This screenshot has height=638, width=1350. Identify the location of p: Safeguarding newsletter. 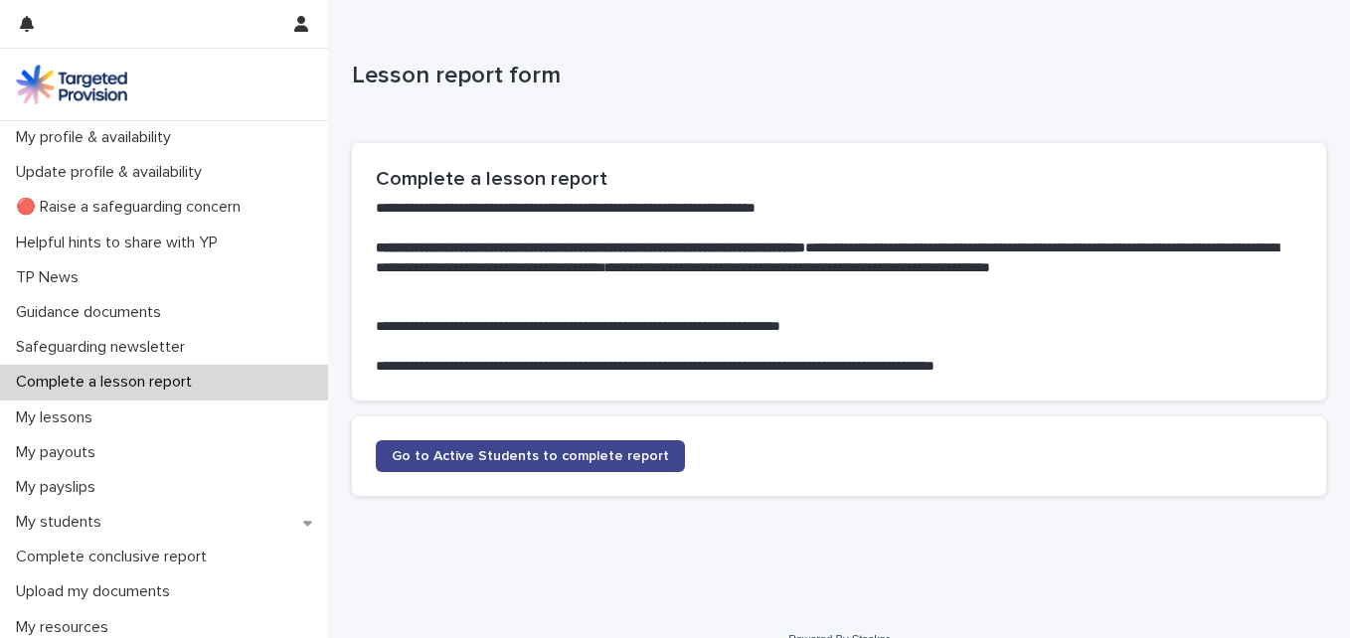
(104, 347).